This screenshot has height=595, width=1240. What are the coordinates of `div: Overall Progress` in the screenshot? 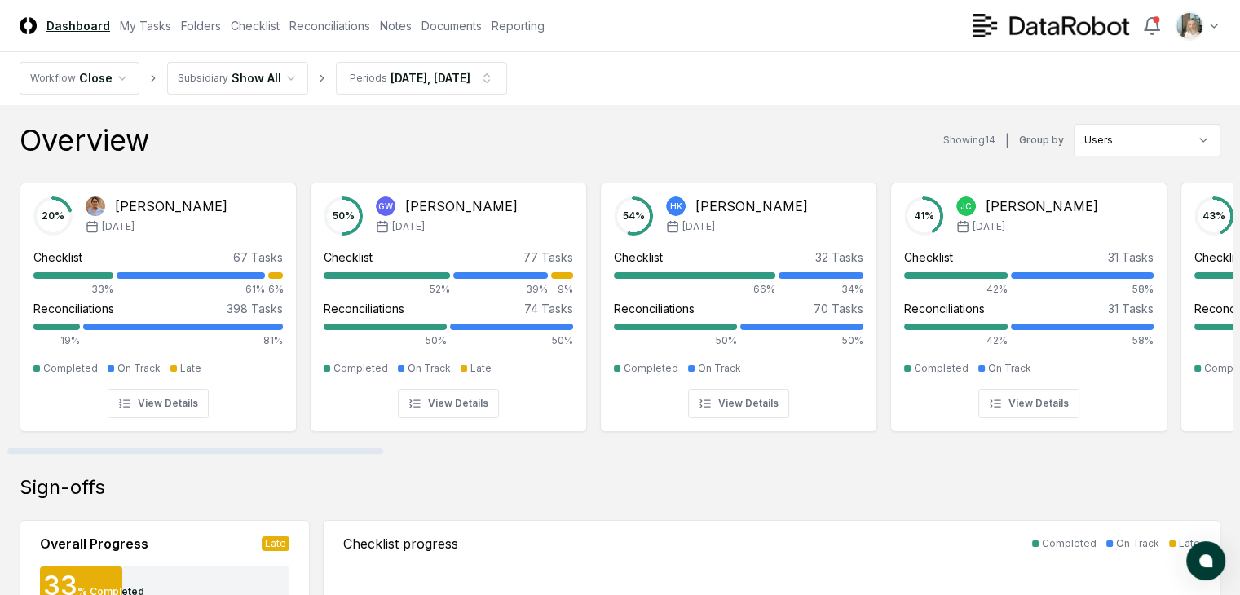 It's located at (94, 544).